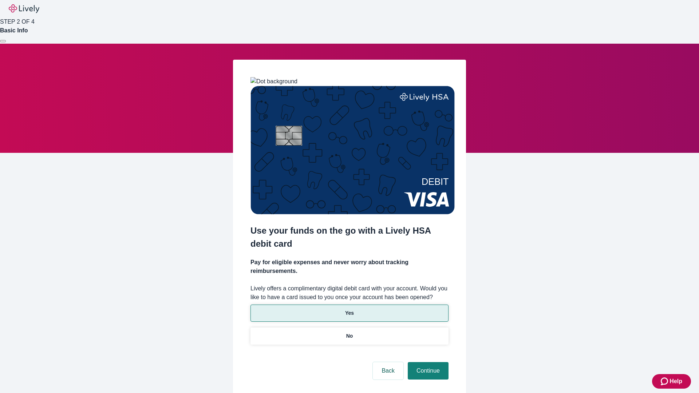 This screenshot has width=699, height=393. Describe the element at coordinates (350, 313) in the screenshot. I see `button: Yes` at that location.